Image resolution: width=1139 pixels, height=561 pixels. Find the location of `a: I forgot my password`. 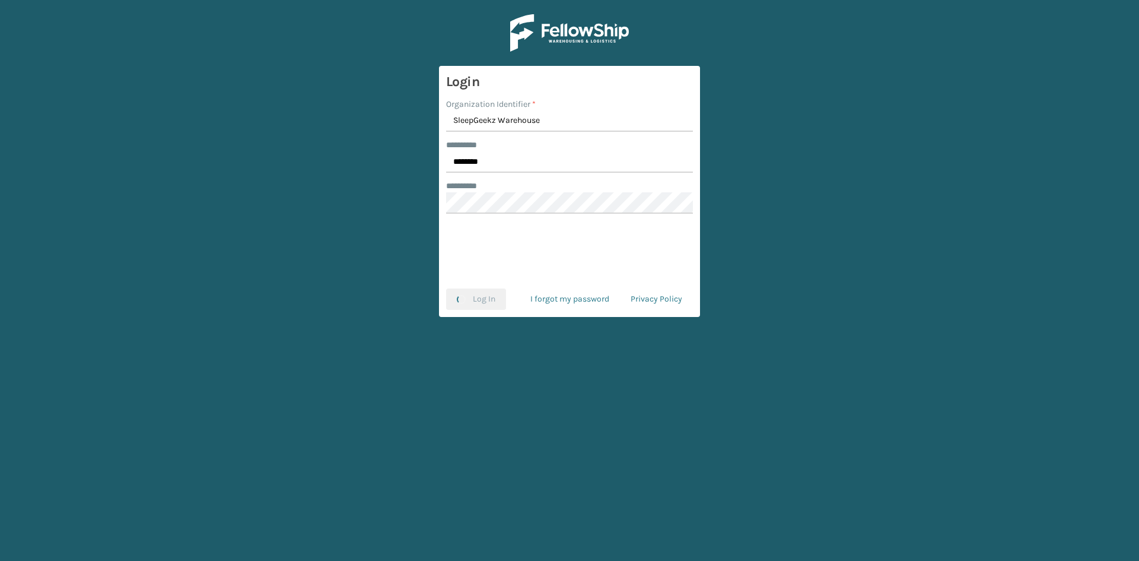

a: I forgot my password is located at coordinates (570, 299).